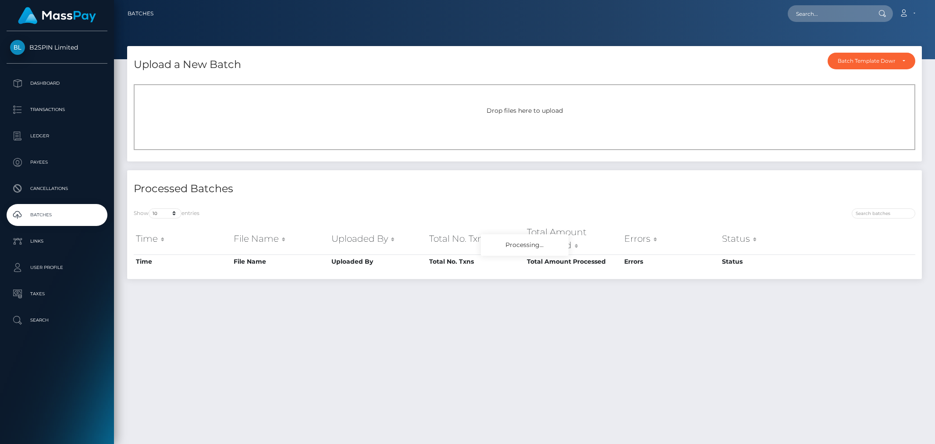 This screenshot has width=935, height=444. Describe the element at coordinates (57, 47) in the screenshot. I see `span: B2SPIN Limited` at that location.